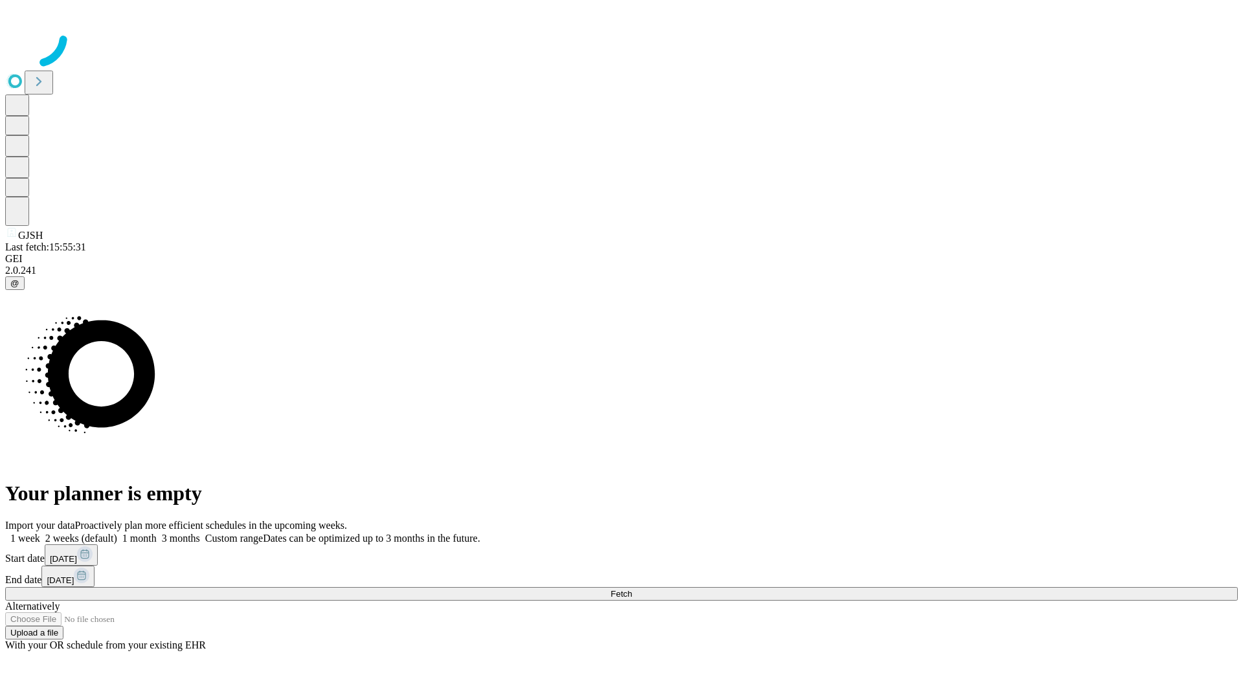  Describe the element at coordinates (621, 271) in the screenshot. I see `div: 2.0.241` at that location.